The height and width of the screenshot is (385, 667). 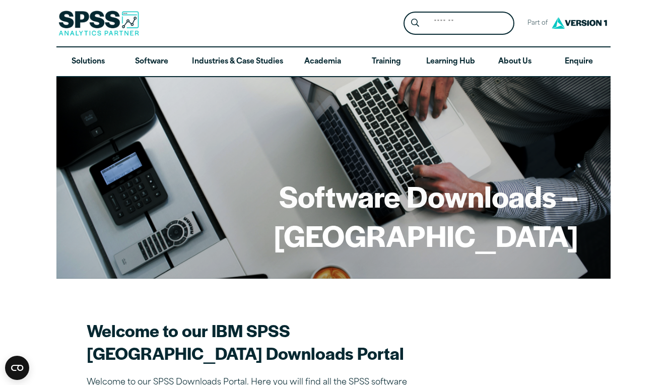 What do you see at coordinates (579, 23) in the screenshot?
I see `img: Version1 Logo` at bounding box center [579, 23].